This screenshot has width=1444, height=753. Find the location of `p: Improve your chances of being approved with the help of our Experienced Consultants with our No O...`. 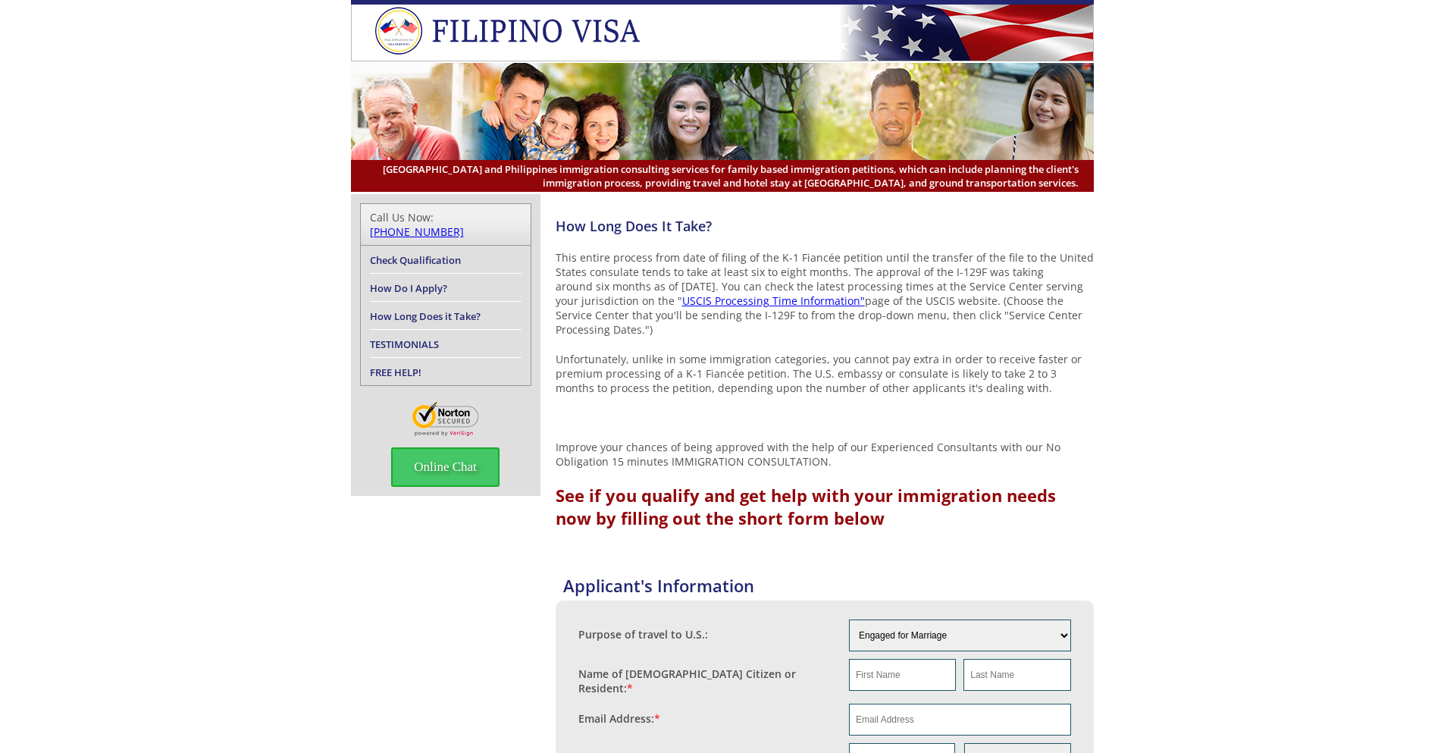

p: Improve your chances of being approved with the help of our Experienced Consultants with our No O... is located at coordinates (825, 454).